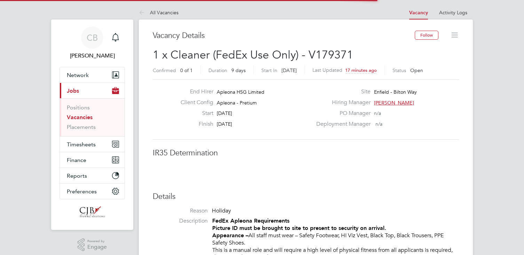 This screenshot has height=255, width=524. What do you see at coordinates (237, 103) in the screenshot?
I see `span: Apleona - Pretium` at bounding box center [237, 103].